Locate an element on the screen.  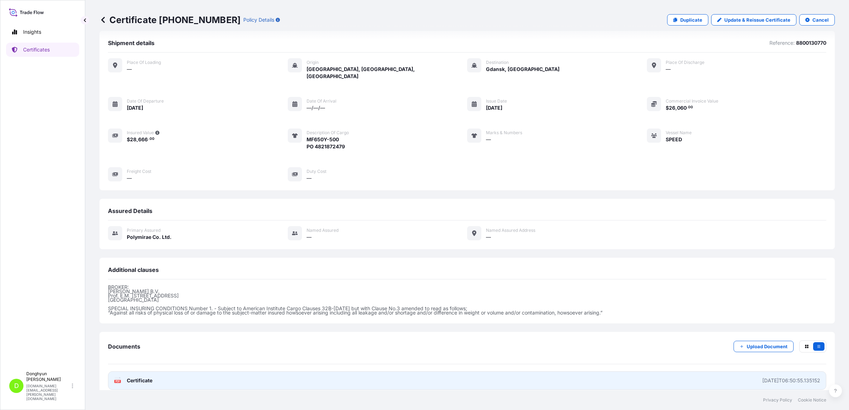
a: Duplicate is located at coordinates (688, 20).